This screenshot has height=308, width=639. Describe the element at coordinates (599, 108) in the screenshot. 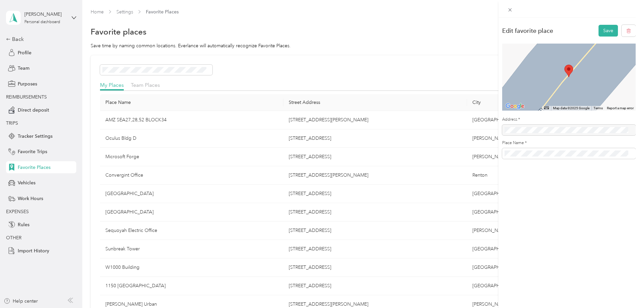

I see `a: Terms (opens in new tab)` at that location.